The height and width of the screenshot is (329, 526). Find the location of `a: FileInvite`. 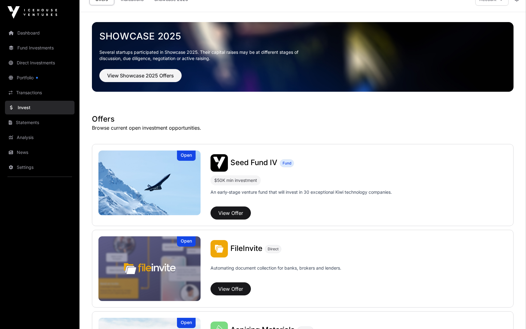

a: FileInvite is located at coordinates (246, 249).